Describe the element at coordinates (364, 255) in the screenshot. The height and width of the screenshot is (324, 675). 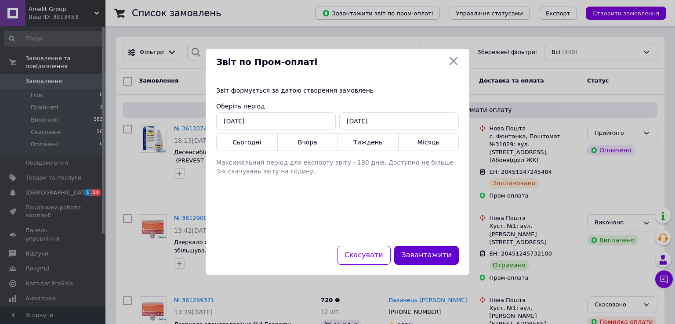
I see `button: Скасувати` at that location.